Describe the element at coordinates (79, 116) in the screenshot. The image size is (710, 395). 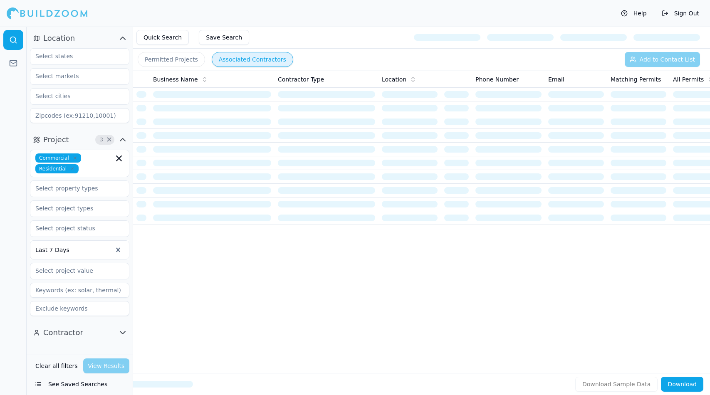
I see `input: Zipcodes (ex:91210,10001)` at that location.